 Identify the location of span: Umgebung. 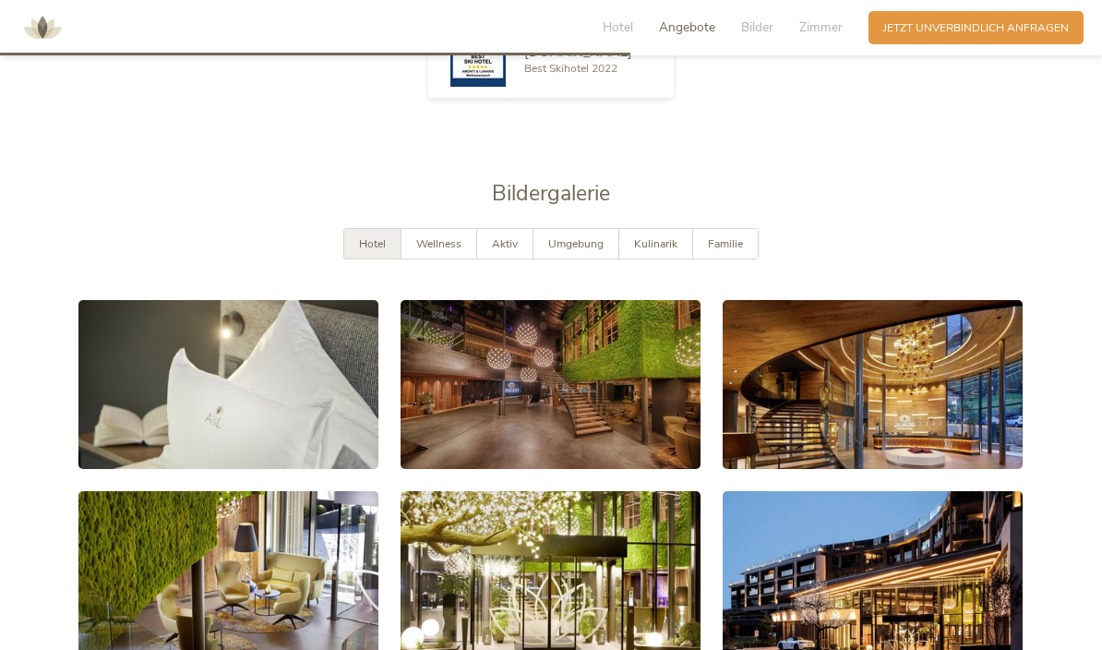
(576, 244).